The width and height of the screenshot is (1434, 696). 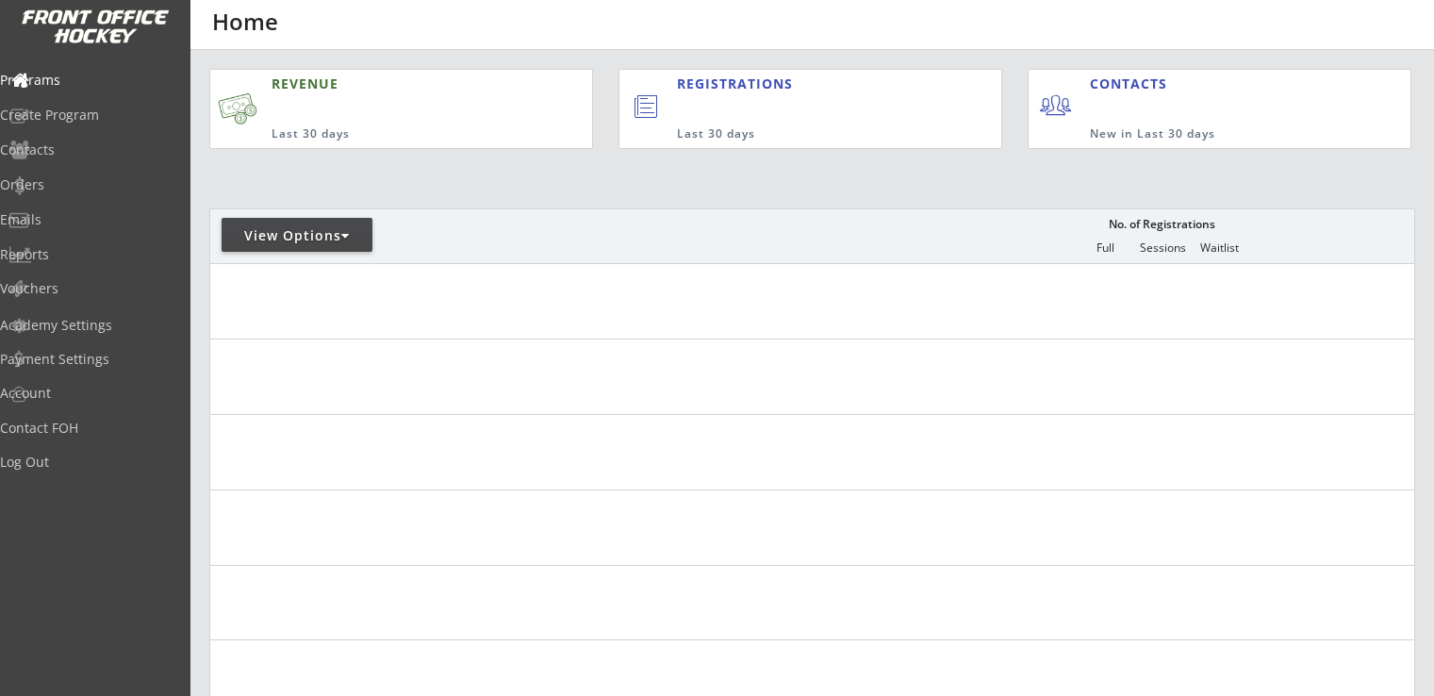 I want to click on div: REVENUE, so click(x=386, y=84).